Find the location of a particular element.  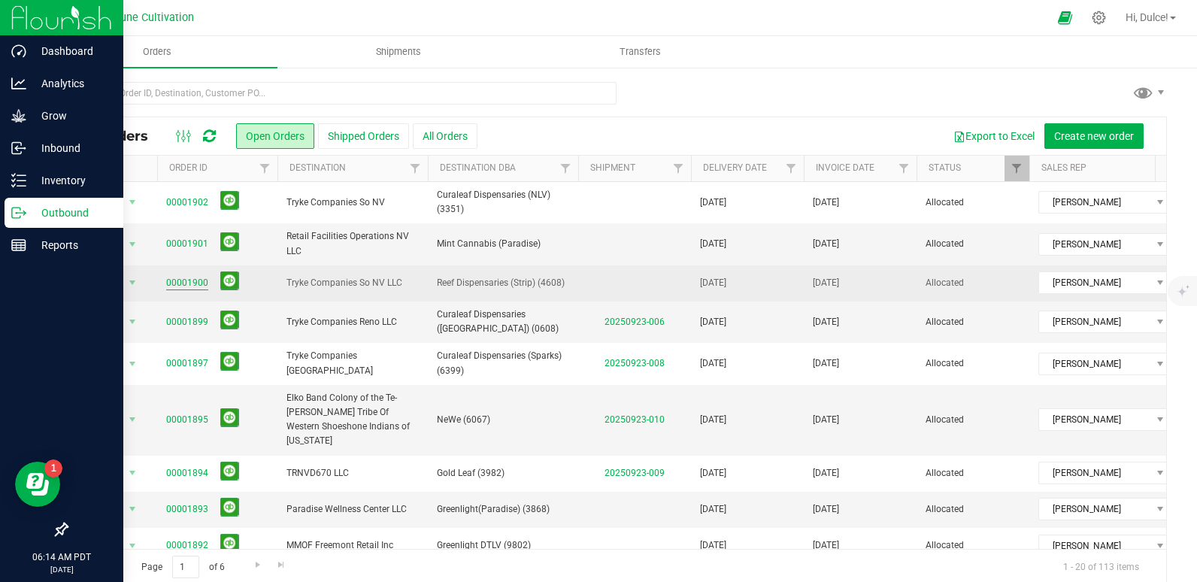

span: 1 - 20 of 113 items is located at coordinates (1101, 567).